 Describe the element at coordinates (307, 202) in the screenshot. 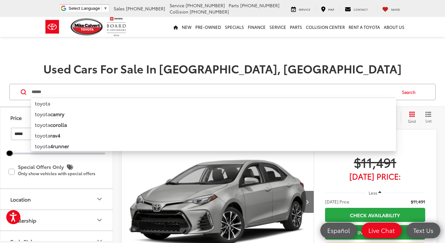

I see `button: Next image` at that location.